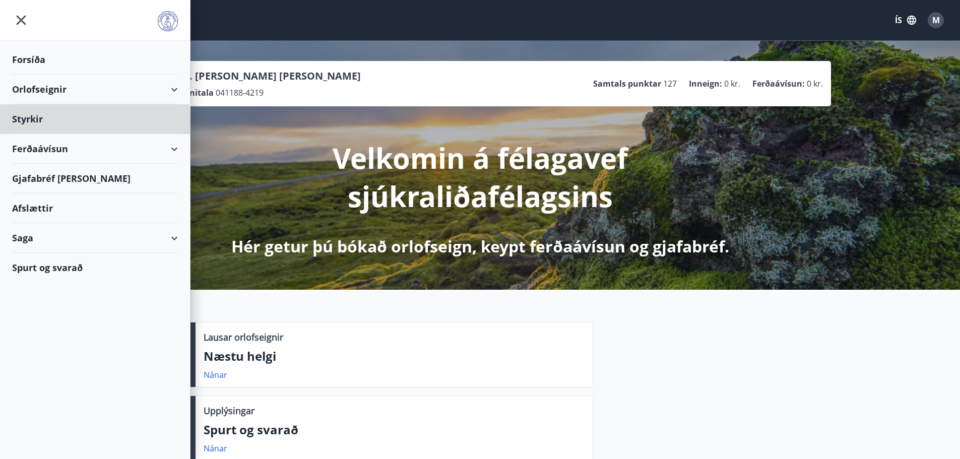  I want to click on p: Inneign :, so click(705, 84).